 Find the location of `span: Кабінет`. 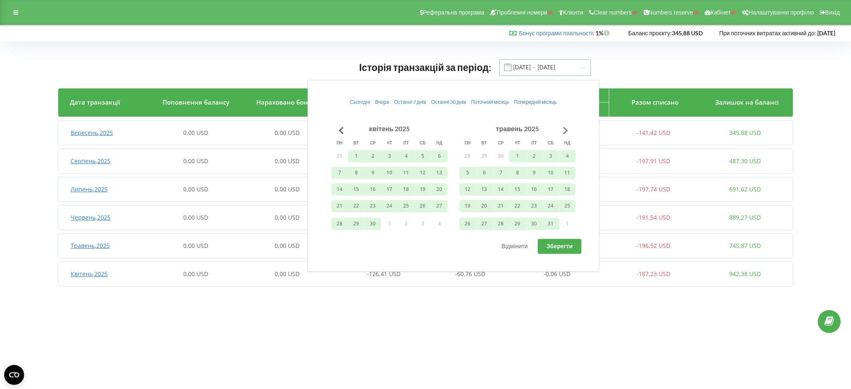

span: Кабінет is located at coordinates (720, 12).